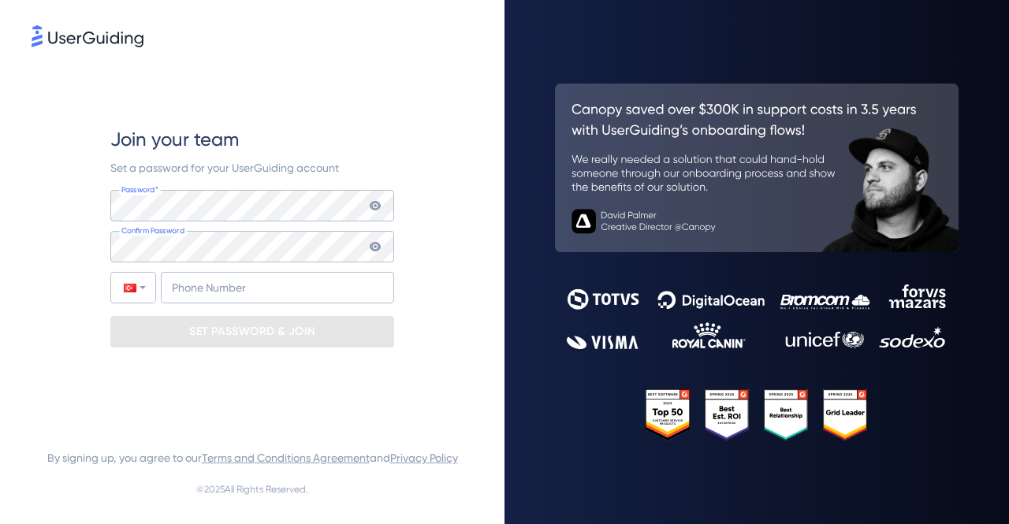 The image size is (1009, 524). What do you see at coordinates (757, 415) in the screenshot?
I see `img: 25303e33045975176eb484905ab012ff.svg` at bounding box center [757, 415].